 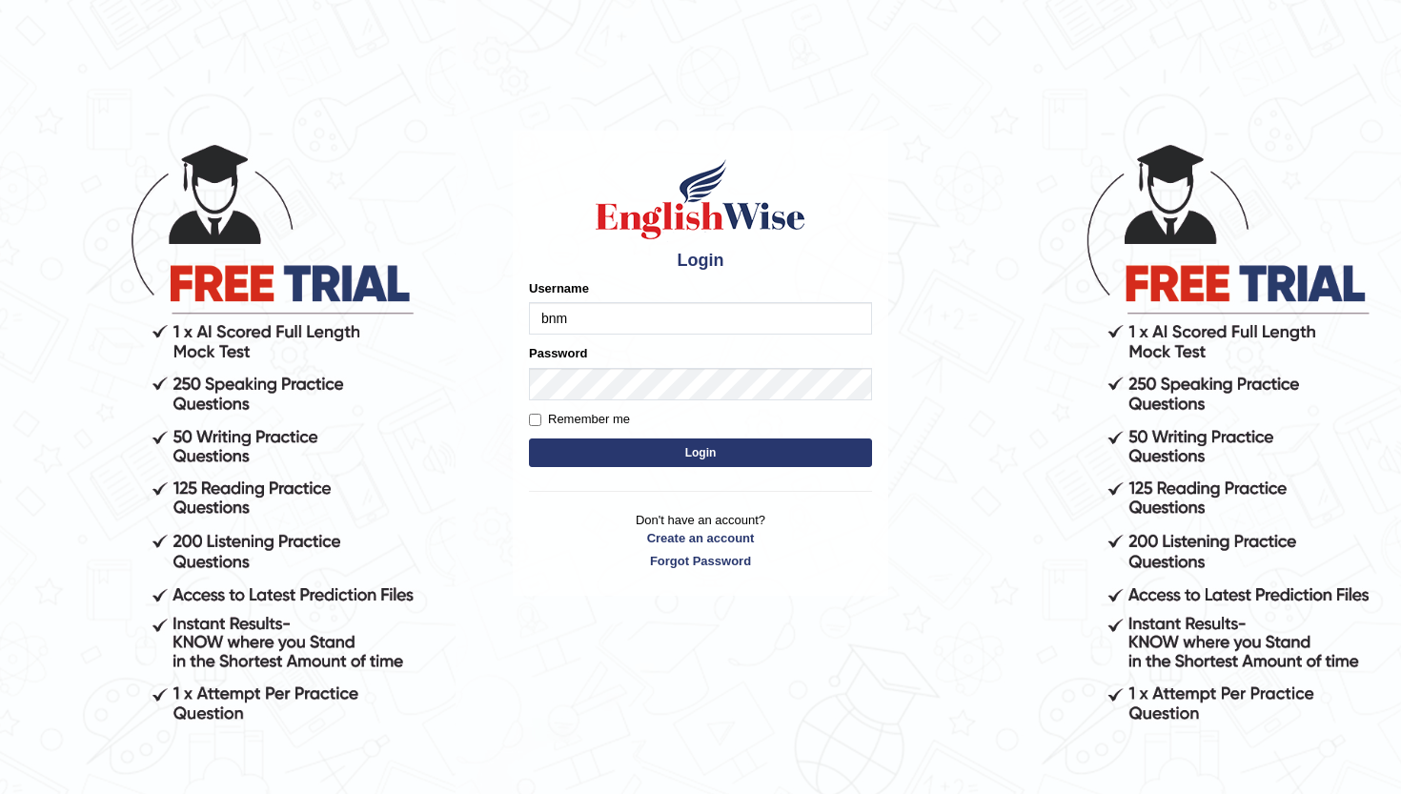 I want to click on input: Remember me, so click(x=535, y=419).